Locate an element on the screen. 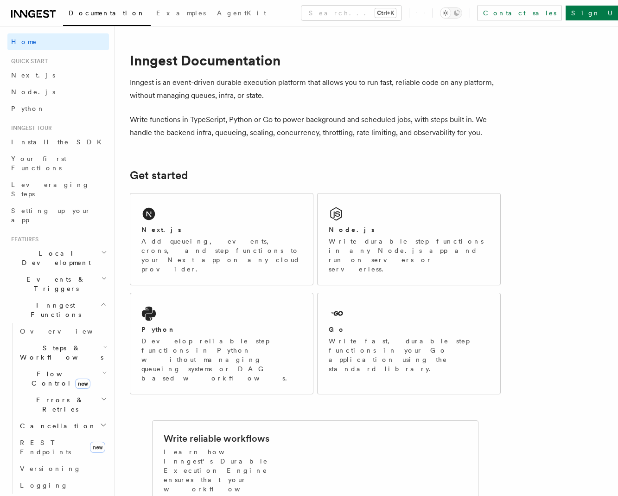  button: Cancellation is located at coordinates (63, 426).